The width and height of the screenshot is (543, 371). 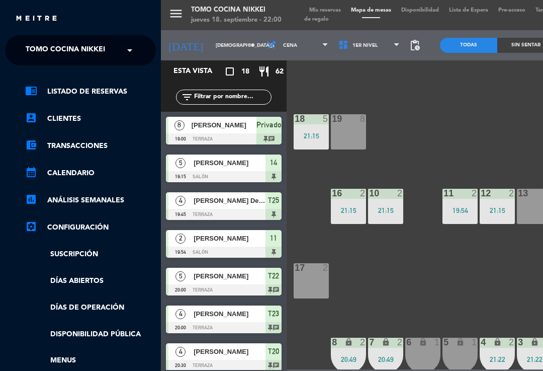 I want to click on i: filter_list, so click(x=187, y=97).